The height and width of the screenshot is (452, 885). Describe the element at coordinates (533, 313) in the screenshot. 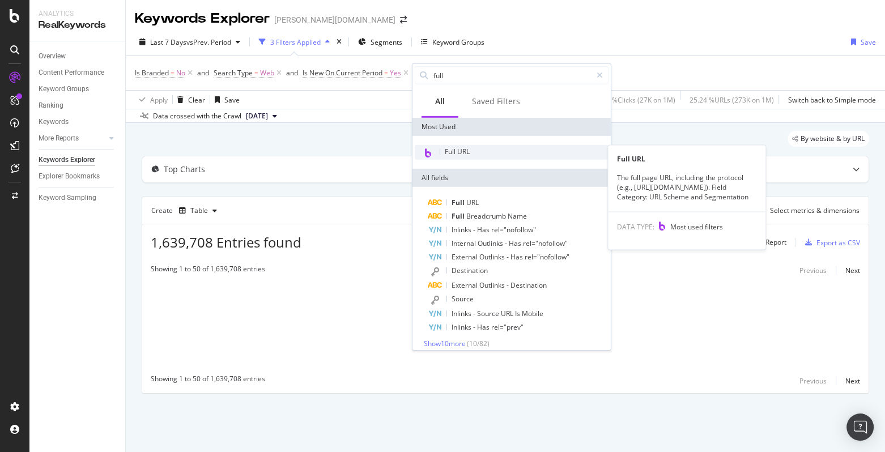

I see `span: Mobile` at that location.